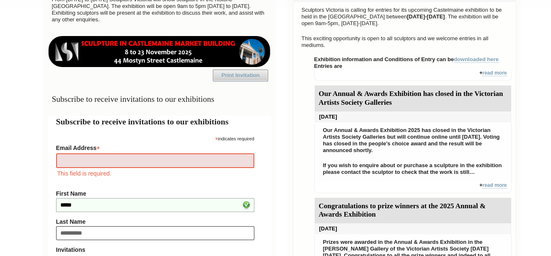 Image resolution: width=551 pixels, height=256 pixels. Describe the element at coordinates (155, 147) in the screenshot. I see `label: Email Address` at that location.